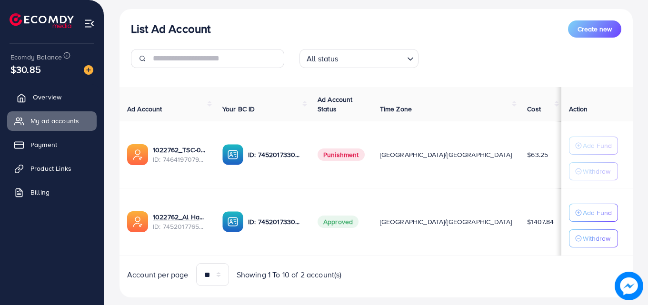 The image size is (648, 305). I want to click on span: My ad accounts, so click(55, 121).